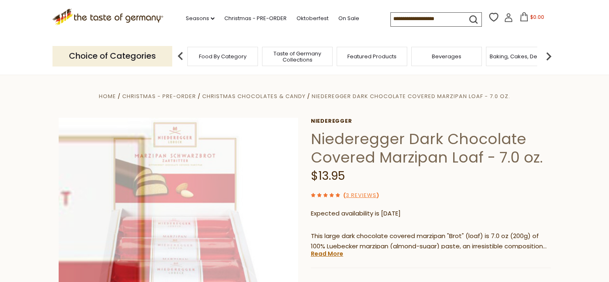  What do you see at coordinates (447, 56) in the screenshot?
I see `a: Beverages` at bounding box center [447, 56].